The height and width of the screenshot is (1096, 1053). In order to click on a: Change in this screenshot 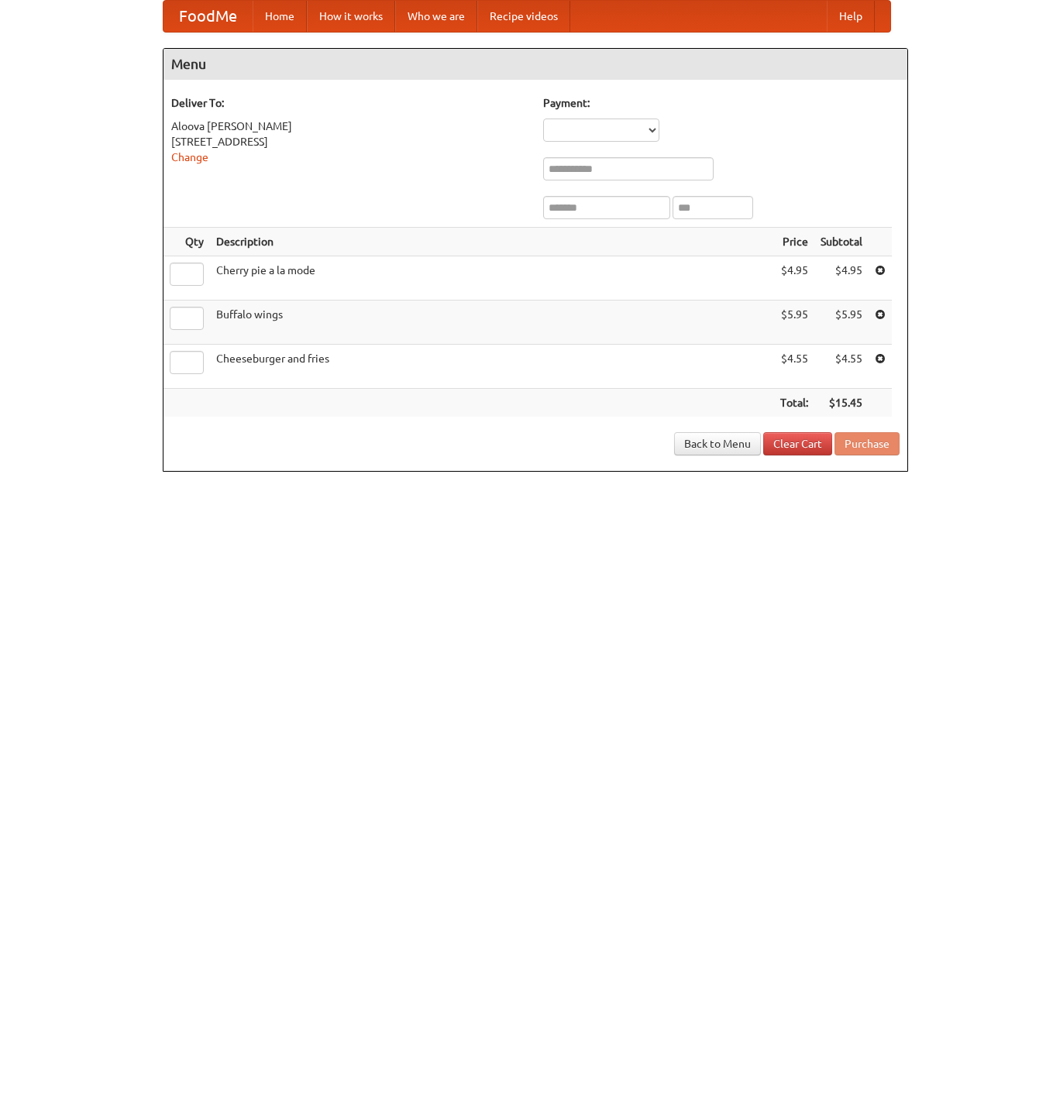, I will do `click(190, 157)`.